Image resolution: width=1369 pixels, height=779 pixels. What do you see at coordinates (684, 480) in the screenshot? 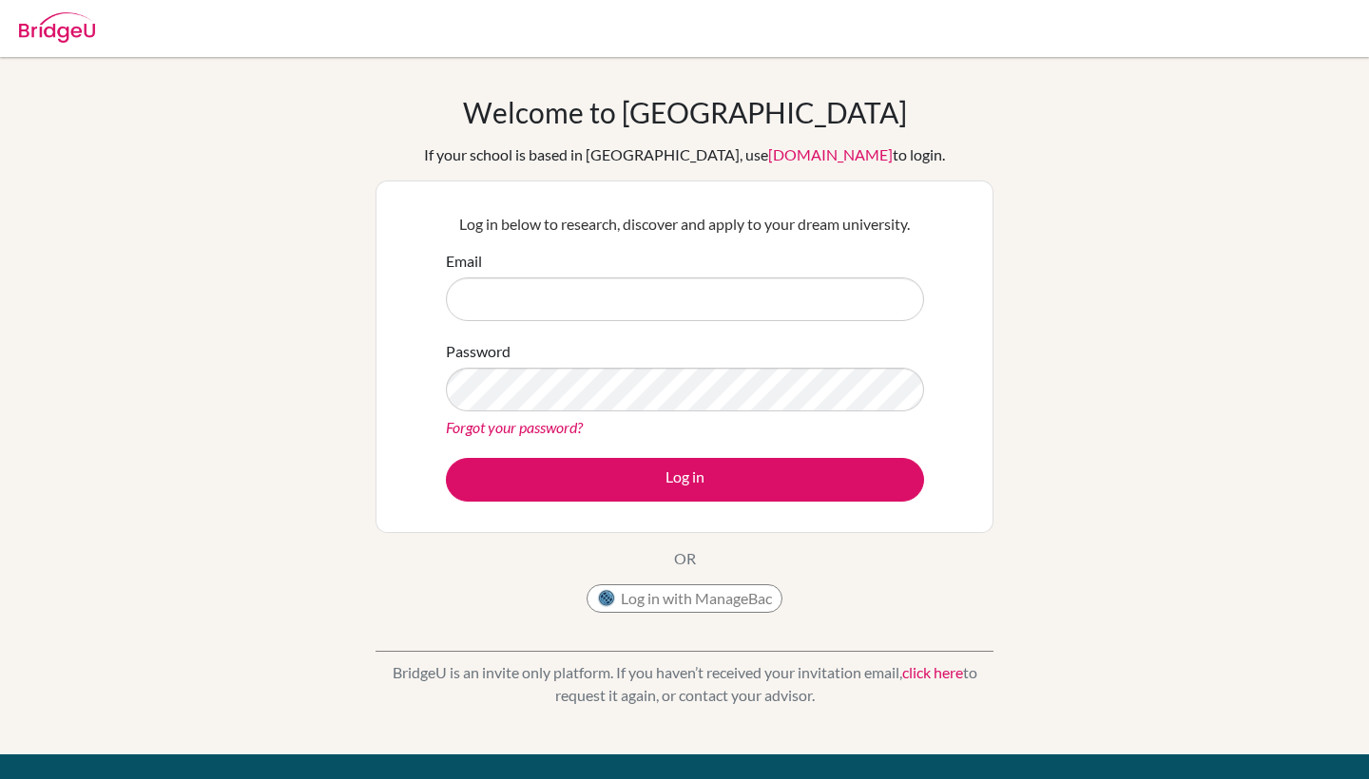
I see `button: Log in` at bounding box center [684, 480].